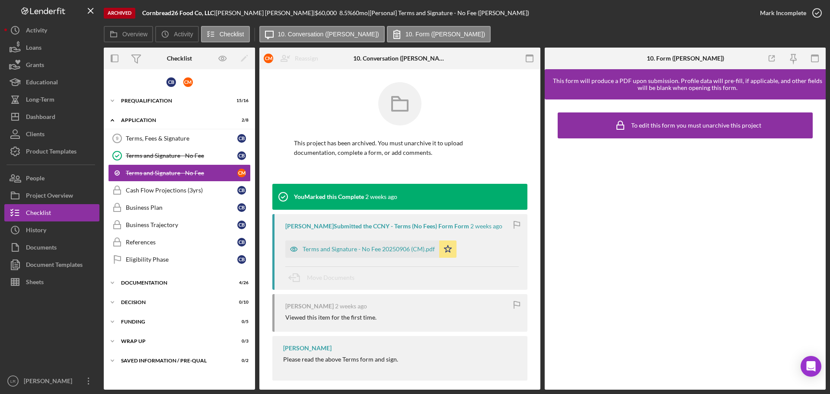 Image resolution: width=830 pixels, height=394 pixels. What do you see at coordinates (52, 213) in the screenshot?
I see `button: Checklist` at bounding box center [52, 213].